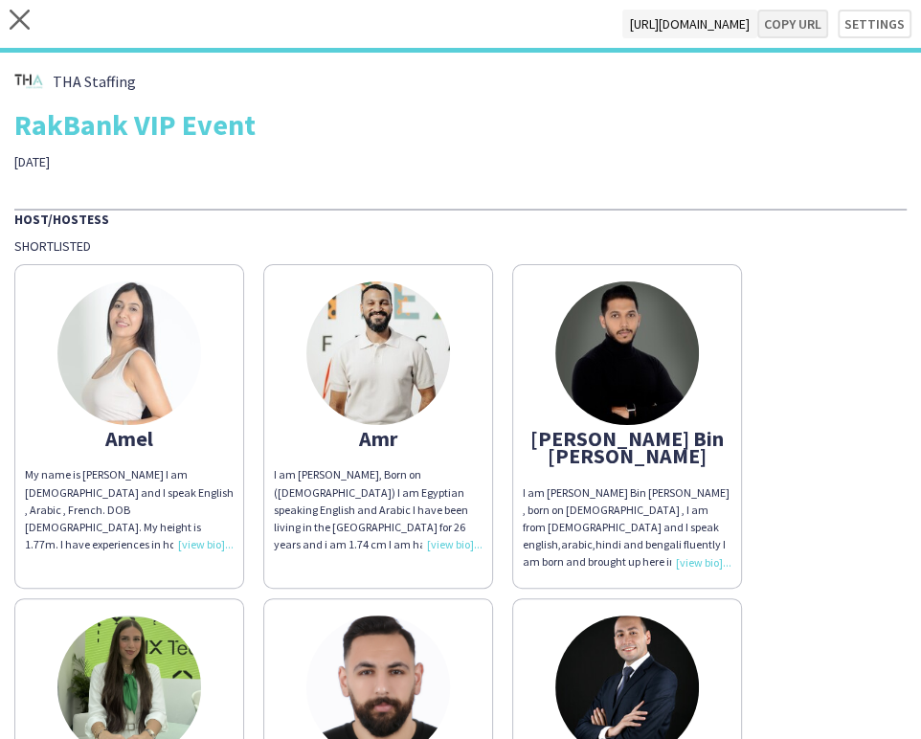 The height and width of the screenshot is (739, 921). What do you see at coordinates (461, 218) in the screenshot?
I see `div: Host/Hostess` at bounding box center [461, 218].